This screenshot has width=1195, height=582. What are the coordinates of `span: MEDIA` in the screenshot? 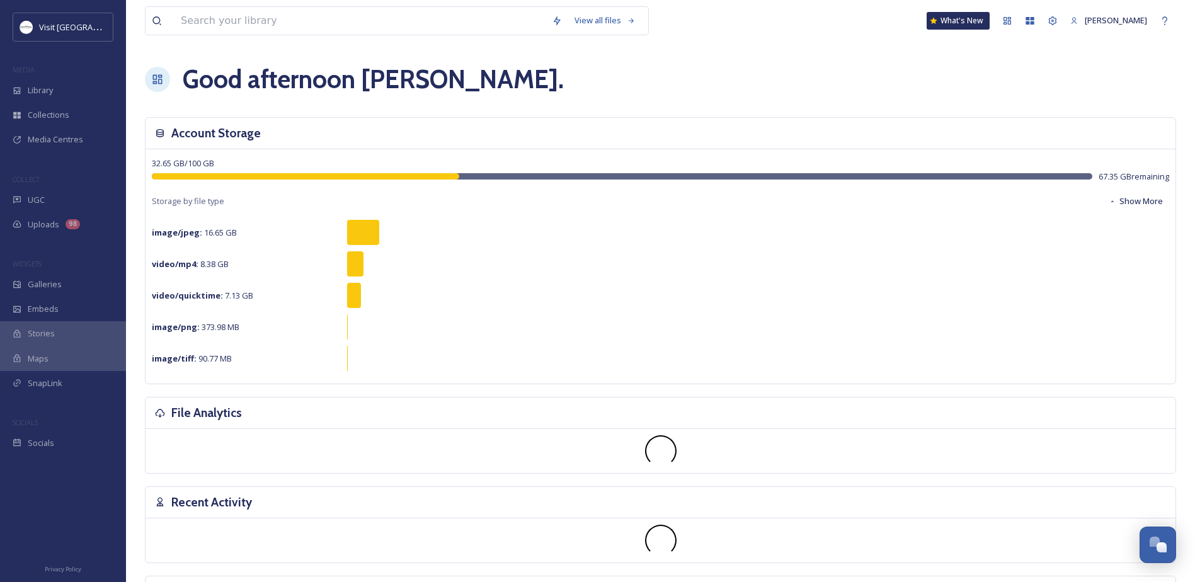 It's located at (23, 69).